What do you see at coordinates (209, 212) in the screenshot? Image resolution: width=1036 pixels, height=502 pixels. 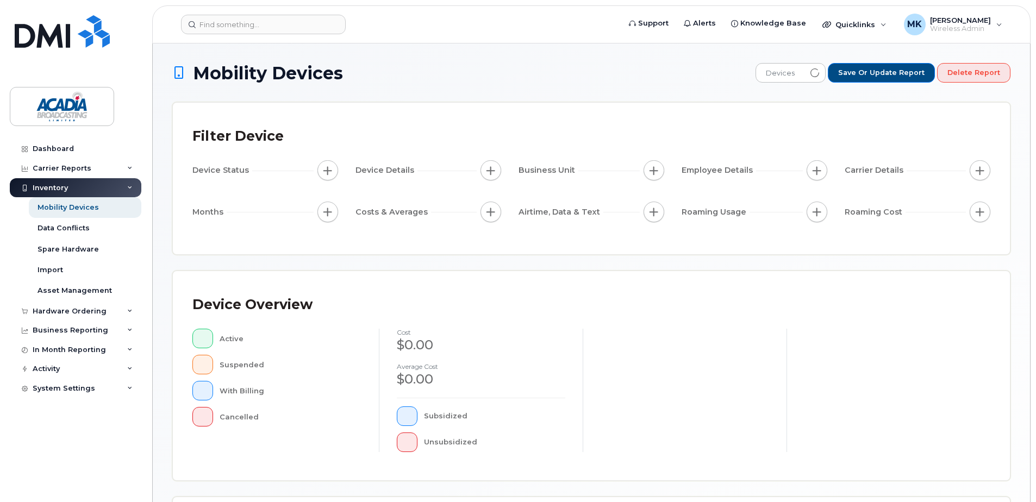 I see `span: Months` at bounding box center [209, 212].